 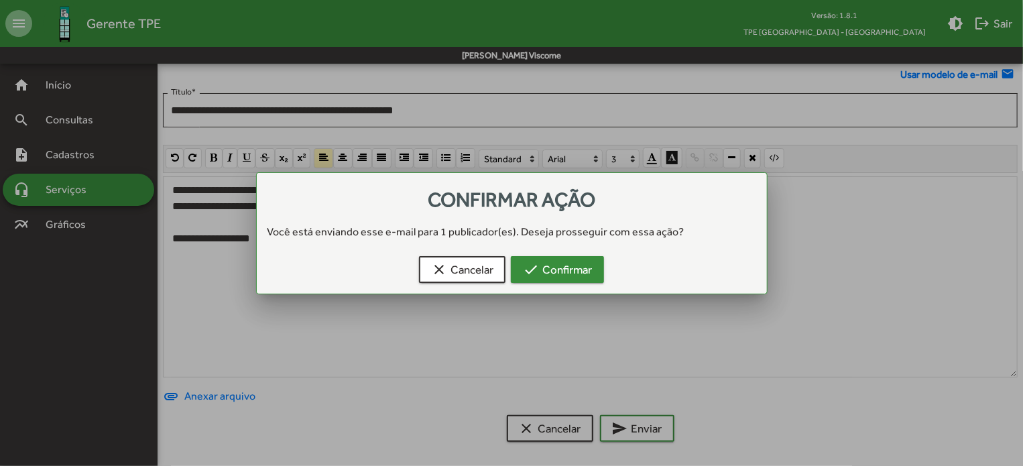 What do you see at coordinates (557, 270) in the screenshot?
I see `button: Confirmar` at bounding box center [557, 270].